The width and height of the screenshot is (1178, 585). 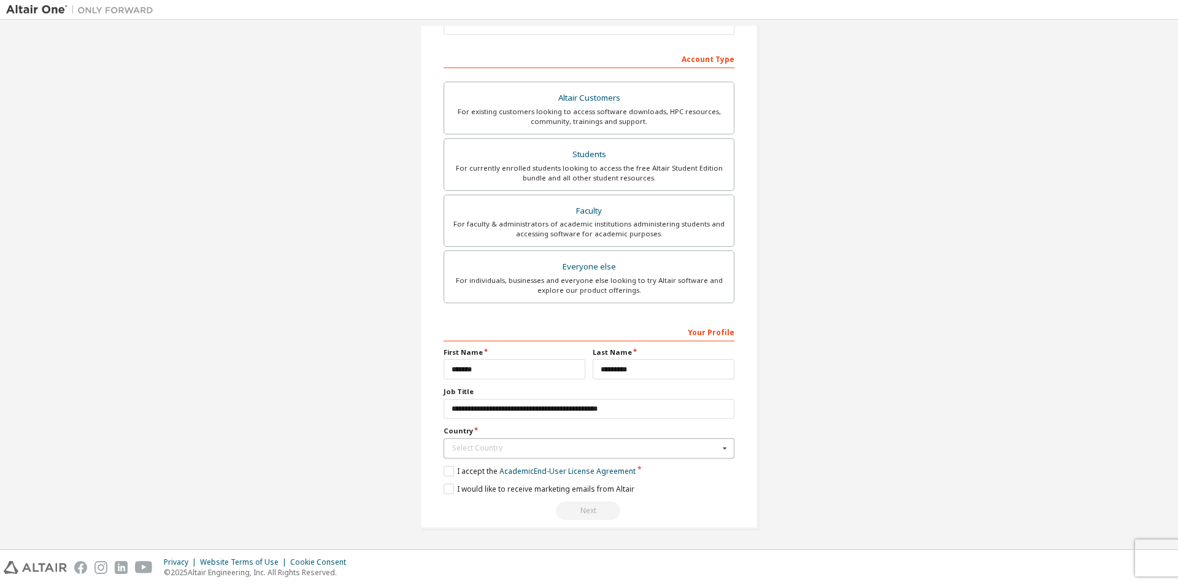 I want to click on label: I would like to receive marketing emails from Altair, so click(x=539, y=488).